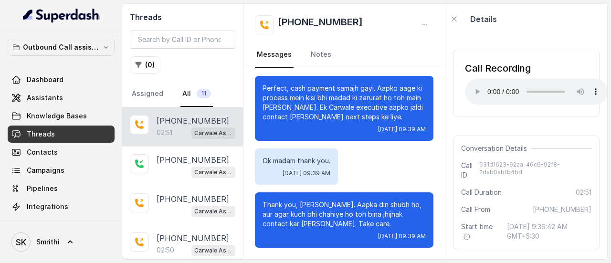  I want to click on span: Threads, so click(41, 134).